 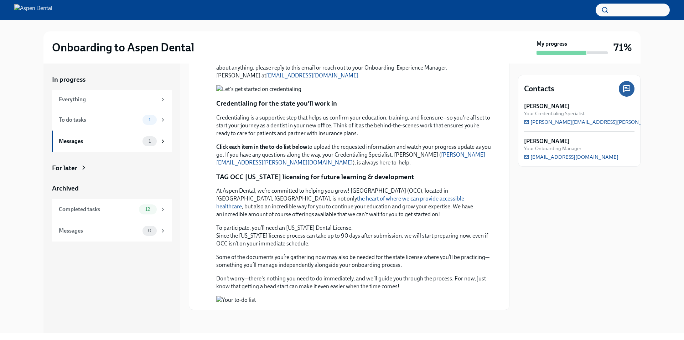 What do you see at coordinates (112, 79) in the screenshot?
I see `div: In progress` at bounding box center [112, 79].